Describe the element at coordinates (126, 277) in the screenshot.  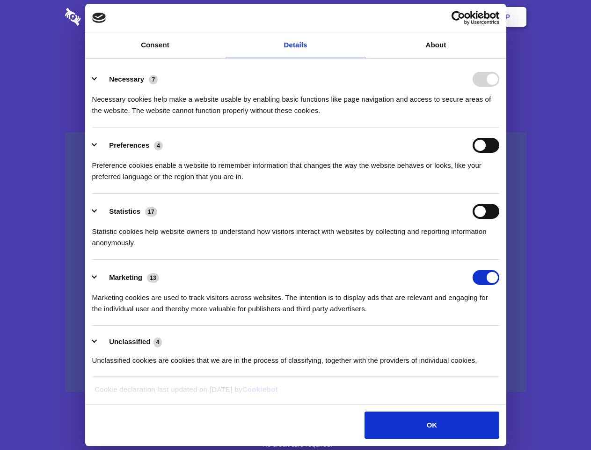
I see `label: Marketing` at that location.